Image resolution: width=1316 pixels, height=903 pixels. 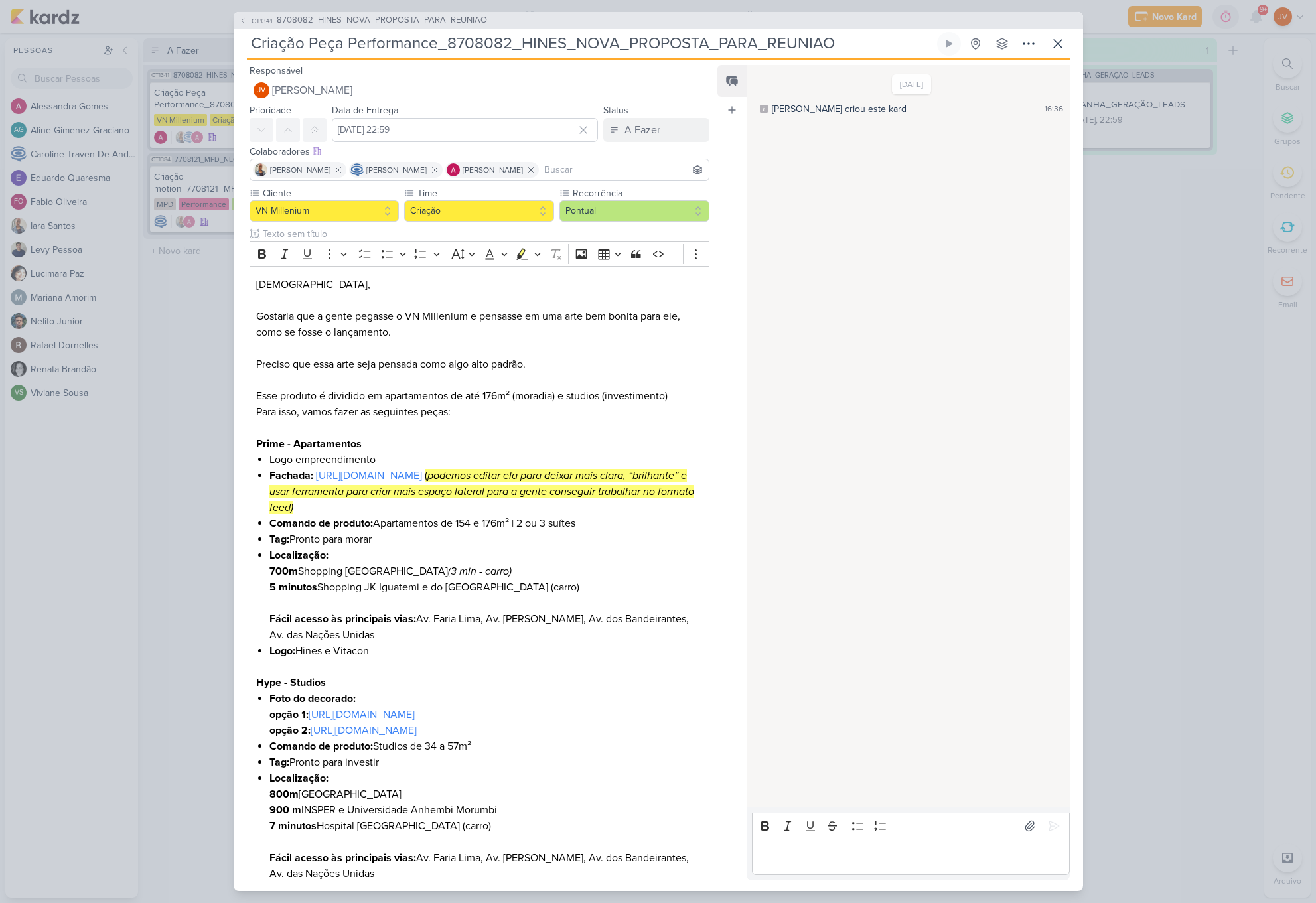 I want to click on label: Responsável, so click(x=276, y=71).